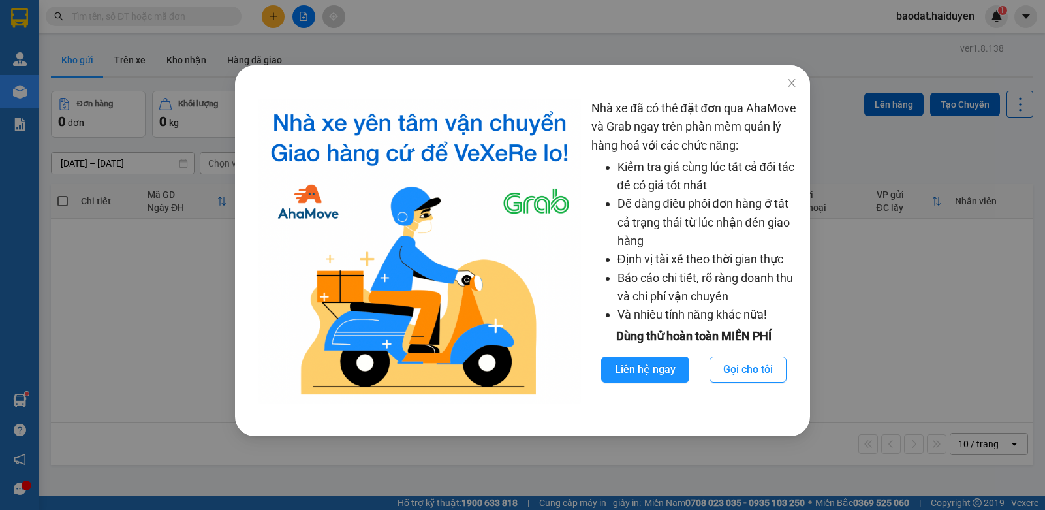  I want to click on span: Liên hệ ngay, so click(645, 369).